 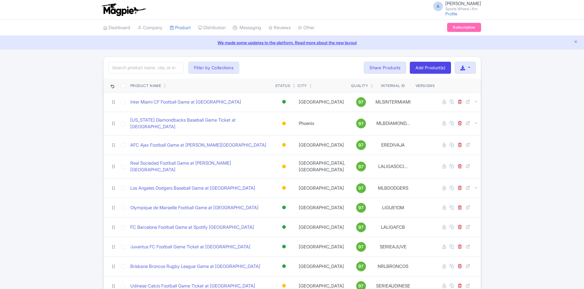 I want to click on a: Profile, so click(x=451, y=14).